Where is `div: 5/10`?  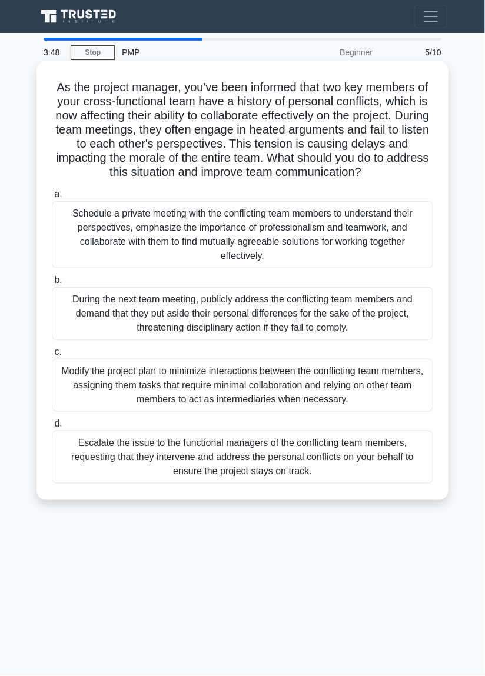
div: 5/10 is located at coordinates (414, 52).